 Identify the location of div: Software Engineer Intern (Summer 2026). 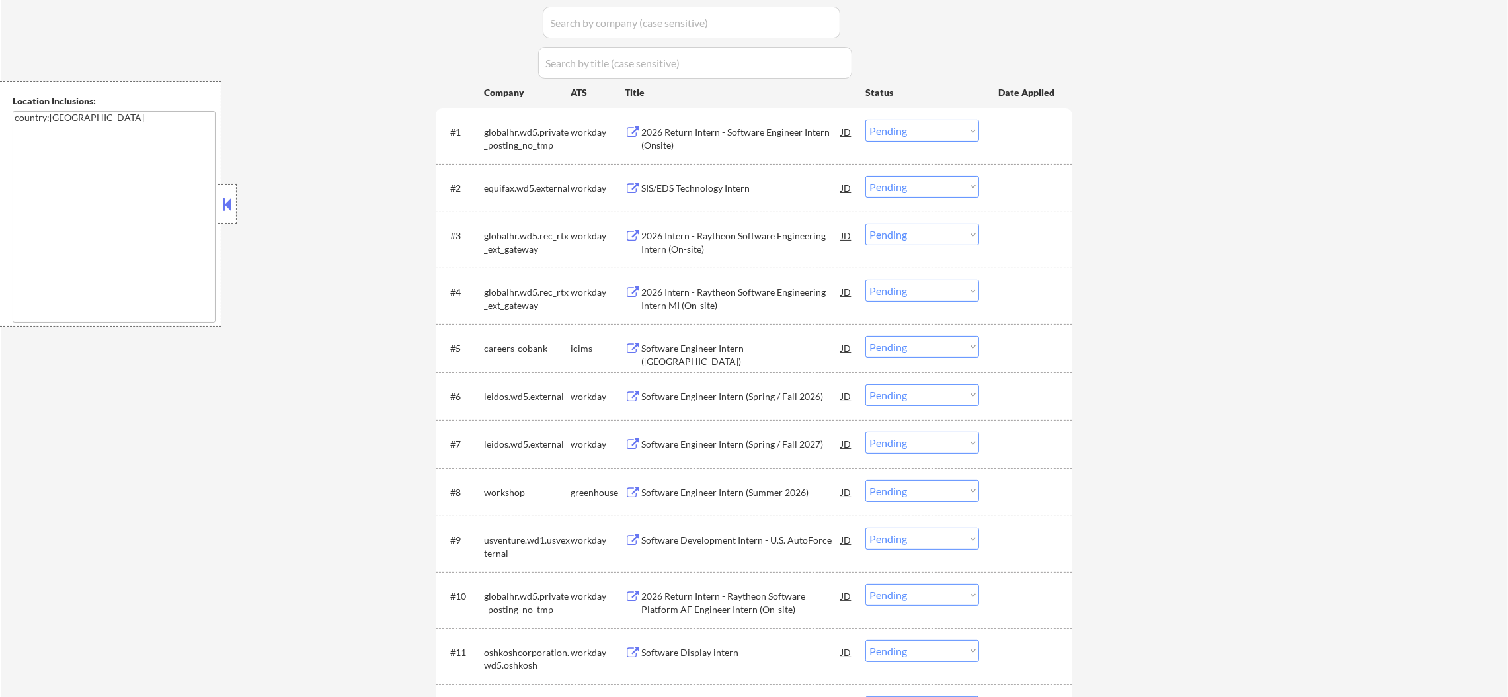
(741, 493).